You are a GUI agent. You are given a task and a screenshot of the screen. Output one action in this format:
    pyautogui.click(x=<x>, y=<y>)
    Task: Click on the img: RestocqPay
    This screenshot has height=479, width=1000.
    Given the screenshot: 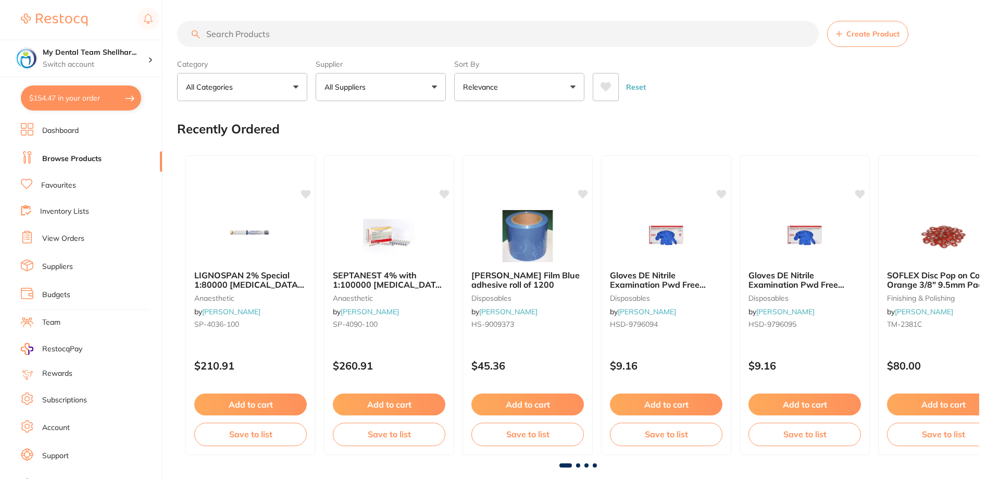 What is the action you would take?
    pyautogui.click(x=27, y=349)
    